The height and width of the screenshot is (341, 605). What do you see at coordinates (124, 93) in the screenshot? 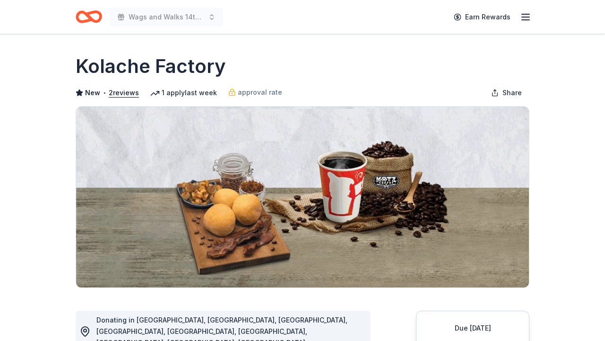
I see `button: 2reviews` at bounding box center [124, 93].